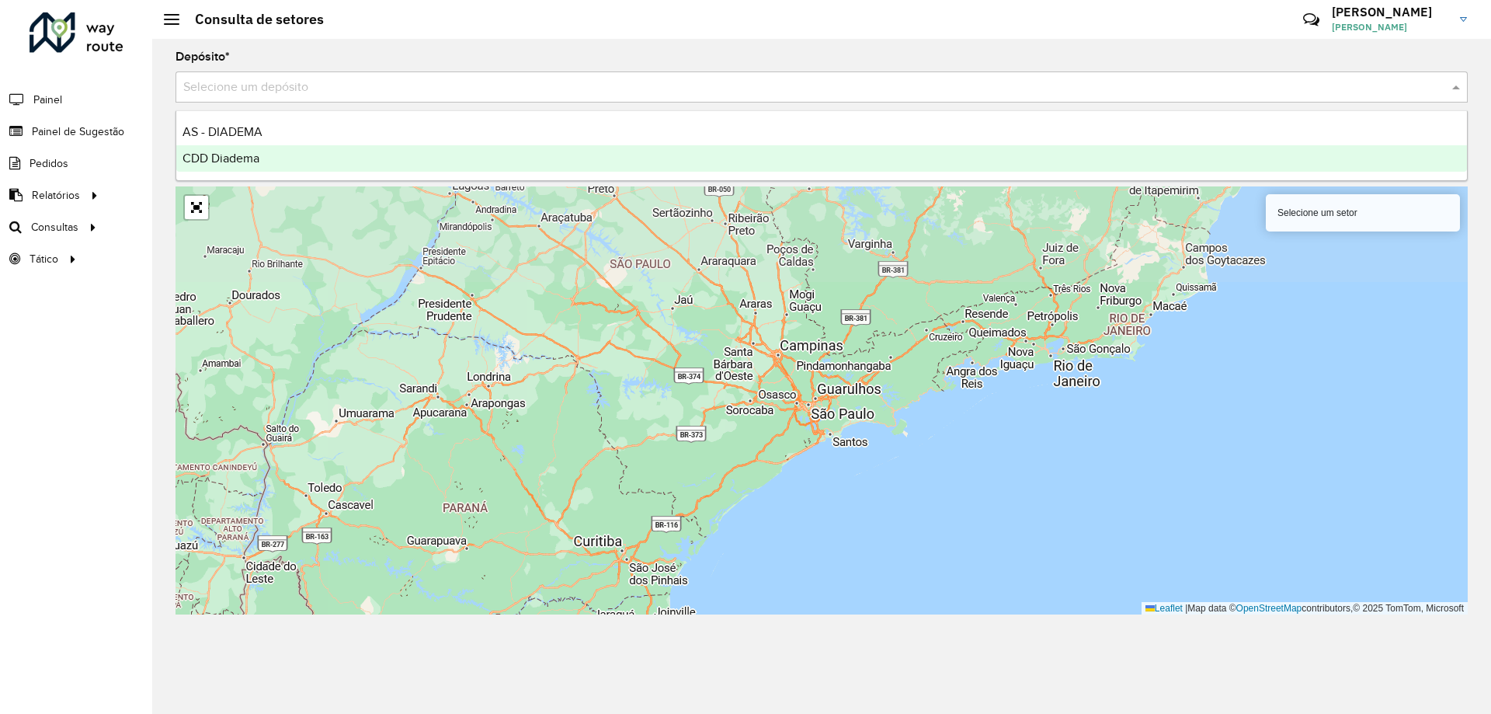 The image size is (1491, 714). Describe the element at coordinates (54, 227) in the screenshot. I see `span: Consultas` at that location.